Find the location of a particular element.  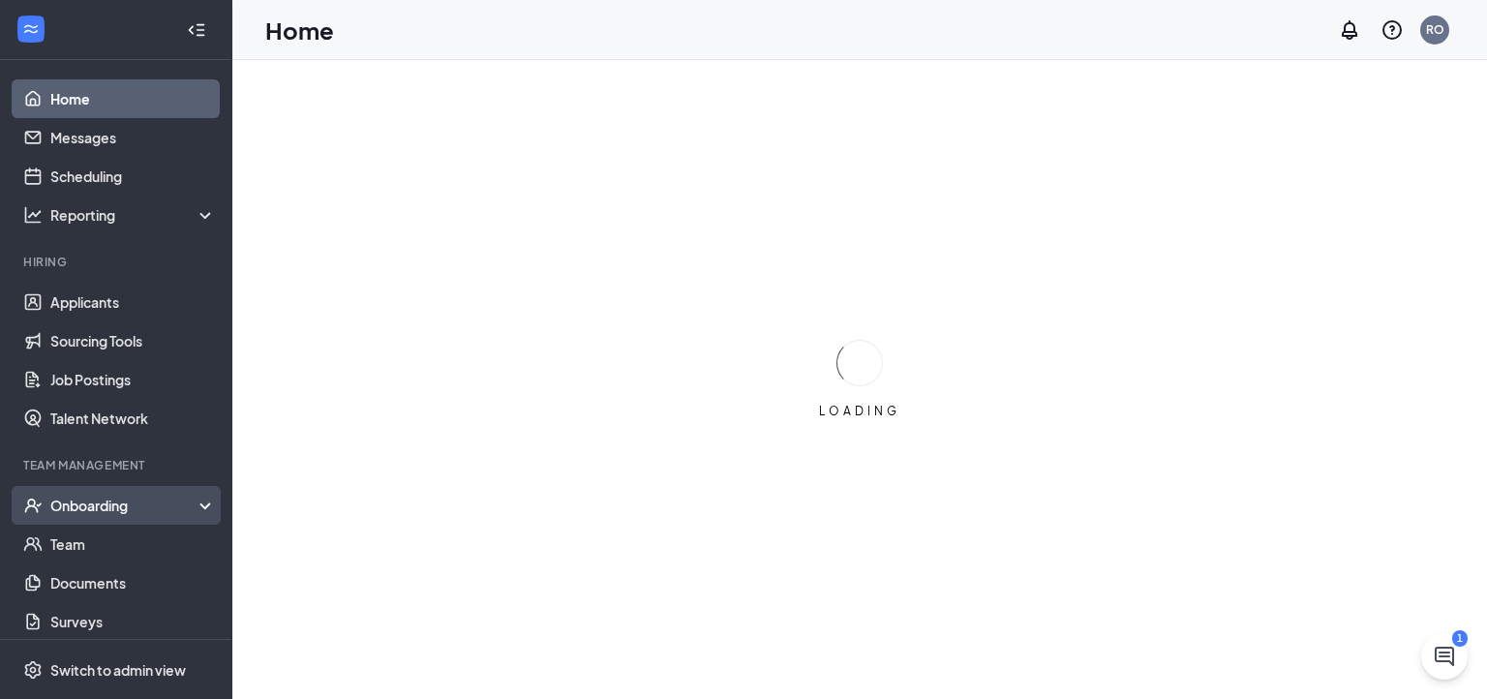

div: Hiring is located at coordinates (117, 261).